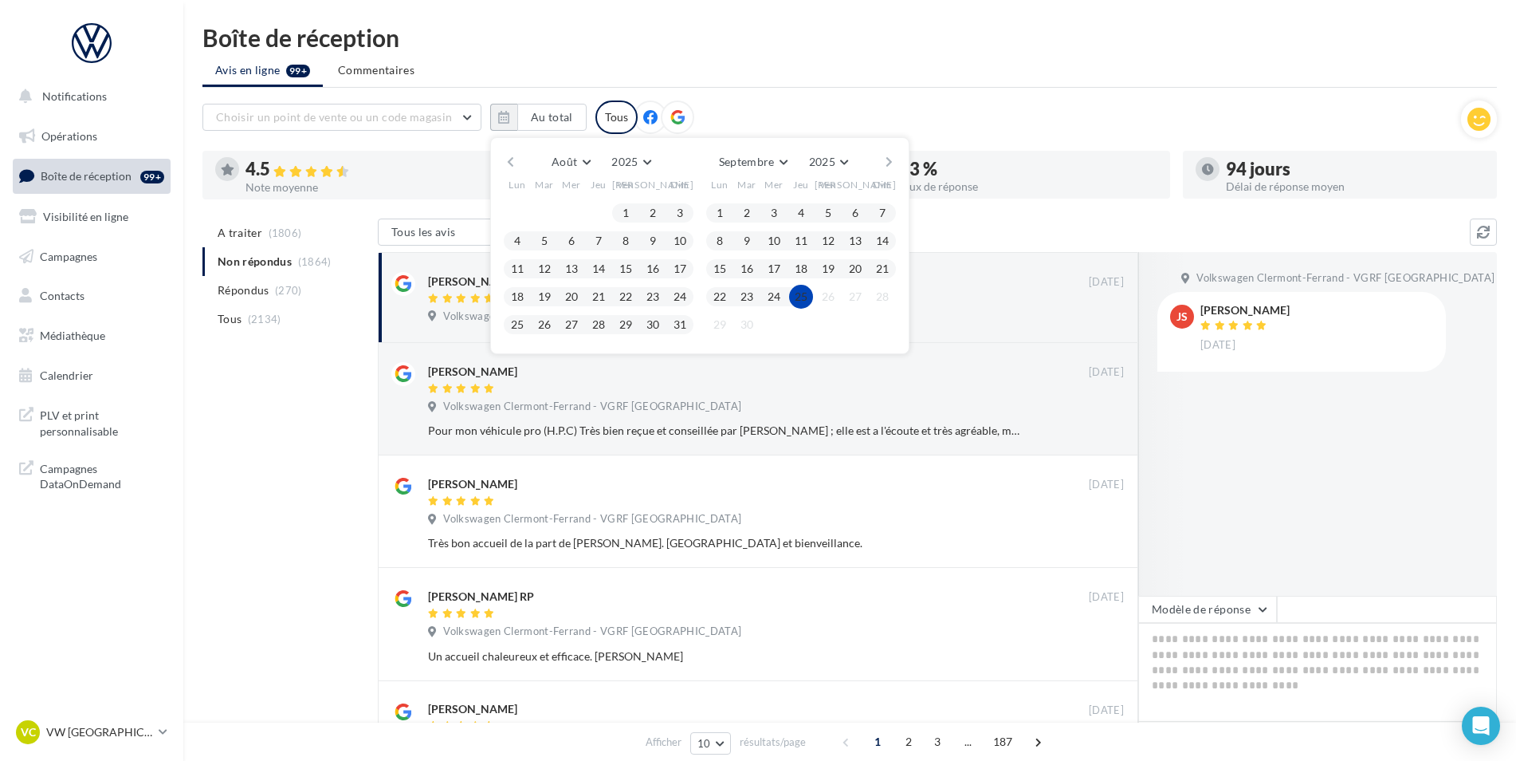  Describe the element at coordinates (69, 255) in the screenshot. I see `span: Campagnes` at that location.